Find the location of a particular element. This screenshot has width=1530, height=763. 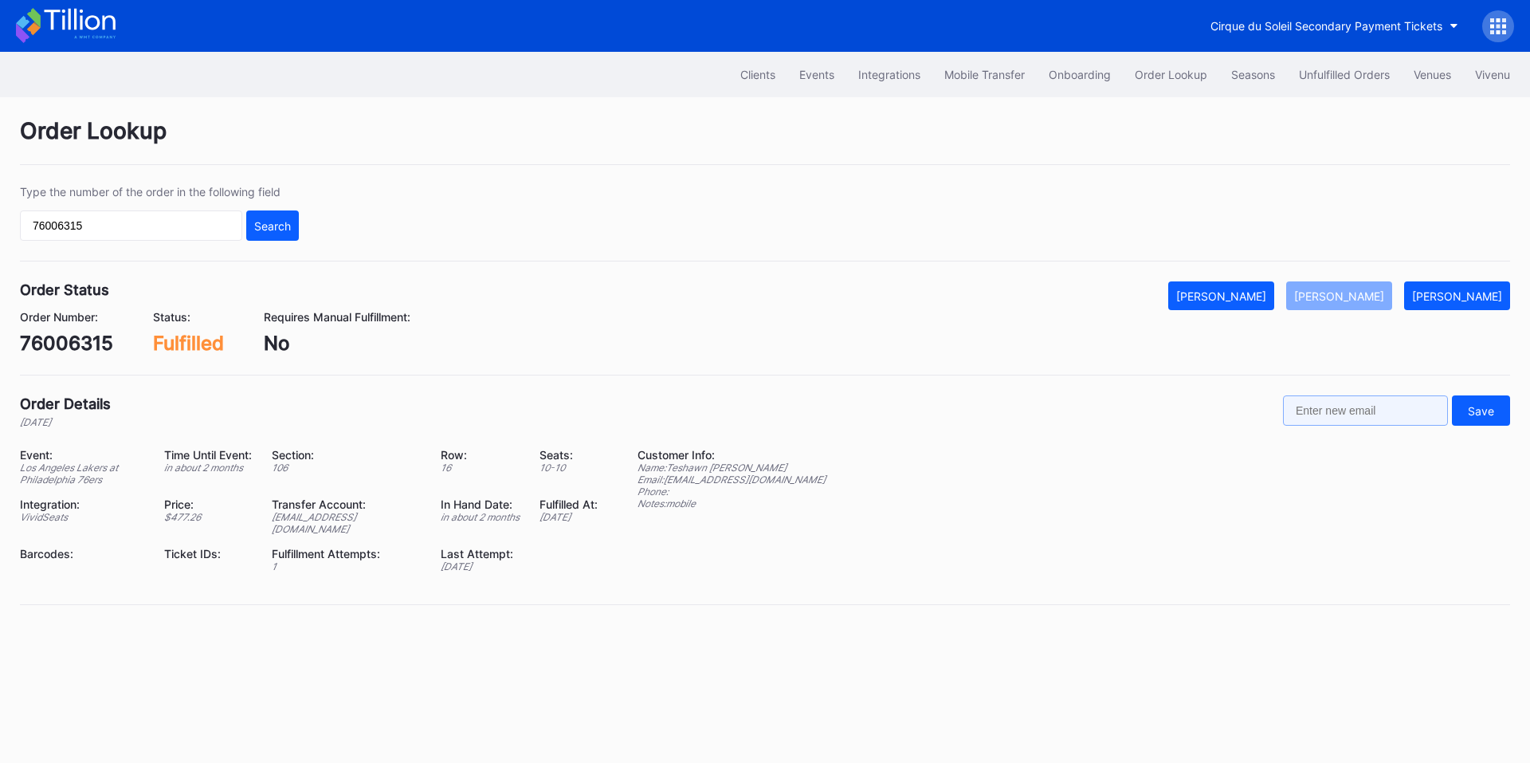

div: Fulfilled is located at coordinates (188, 343).